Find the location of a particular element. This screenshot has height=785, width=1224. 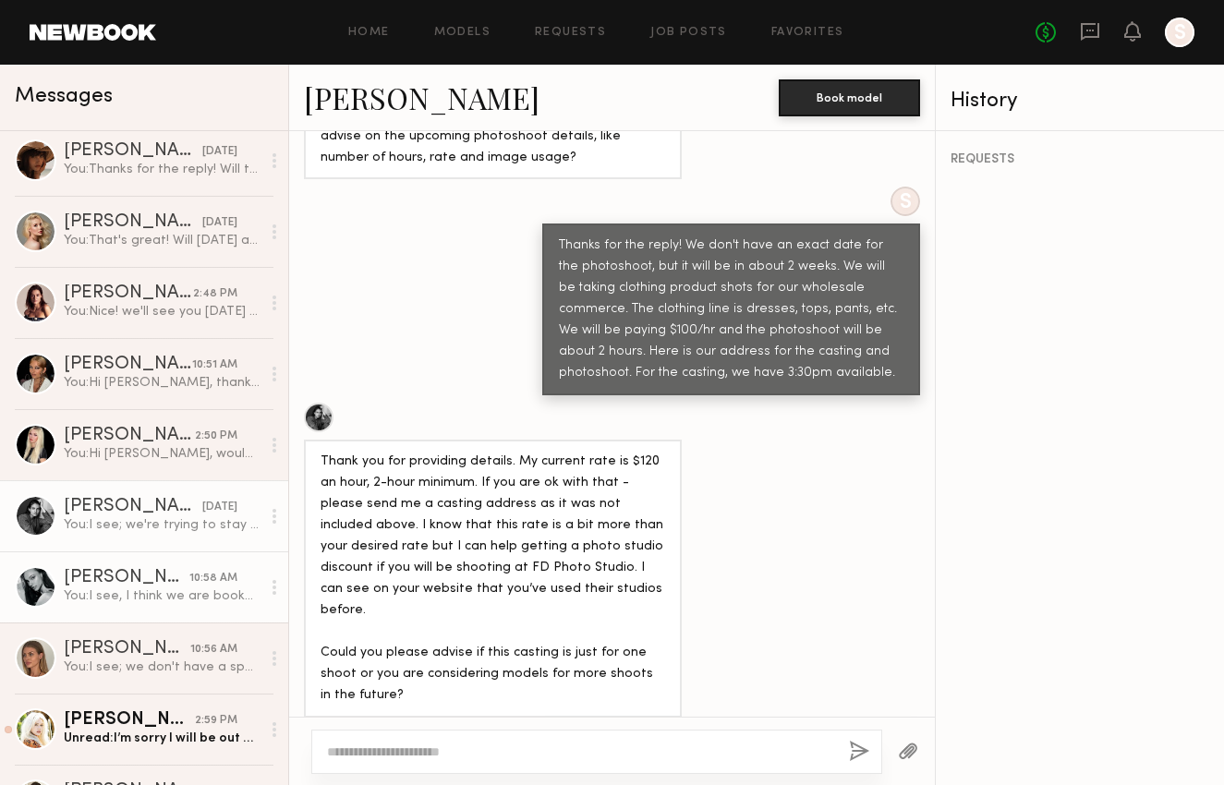

div: Thanks for the reply! We don't have an exact date for the photoshoot, but it will be in about 2 w... is located at coordinates (731, 310).